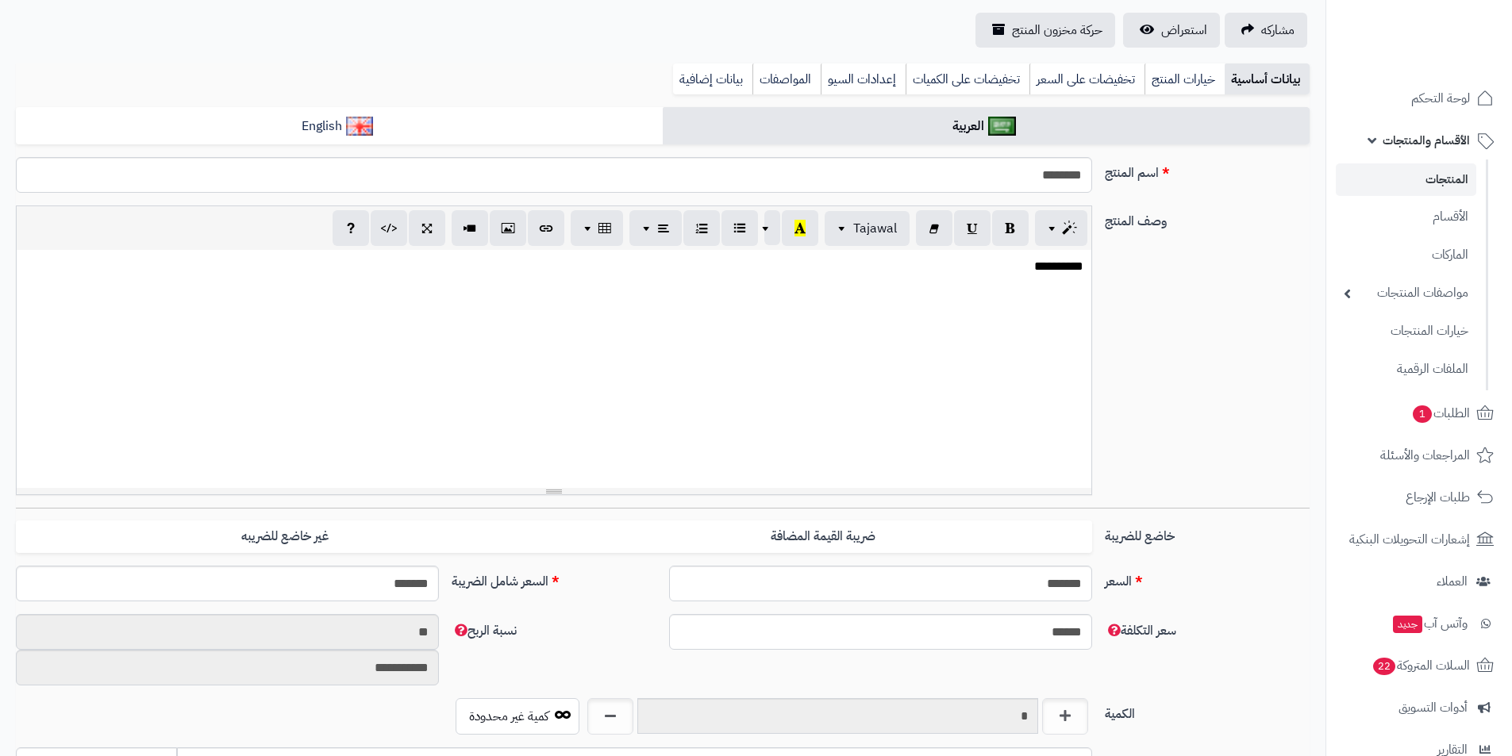 The width and height of the screenshot is (1512, 756). Describe the element at coordinates (713, 79) in the screenshot. I see `a: بيانات إضافية` at that location.